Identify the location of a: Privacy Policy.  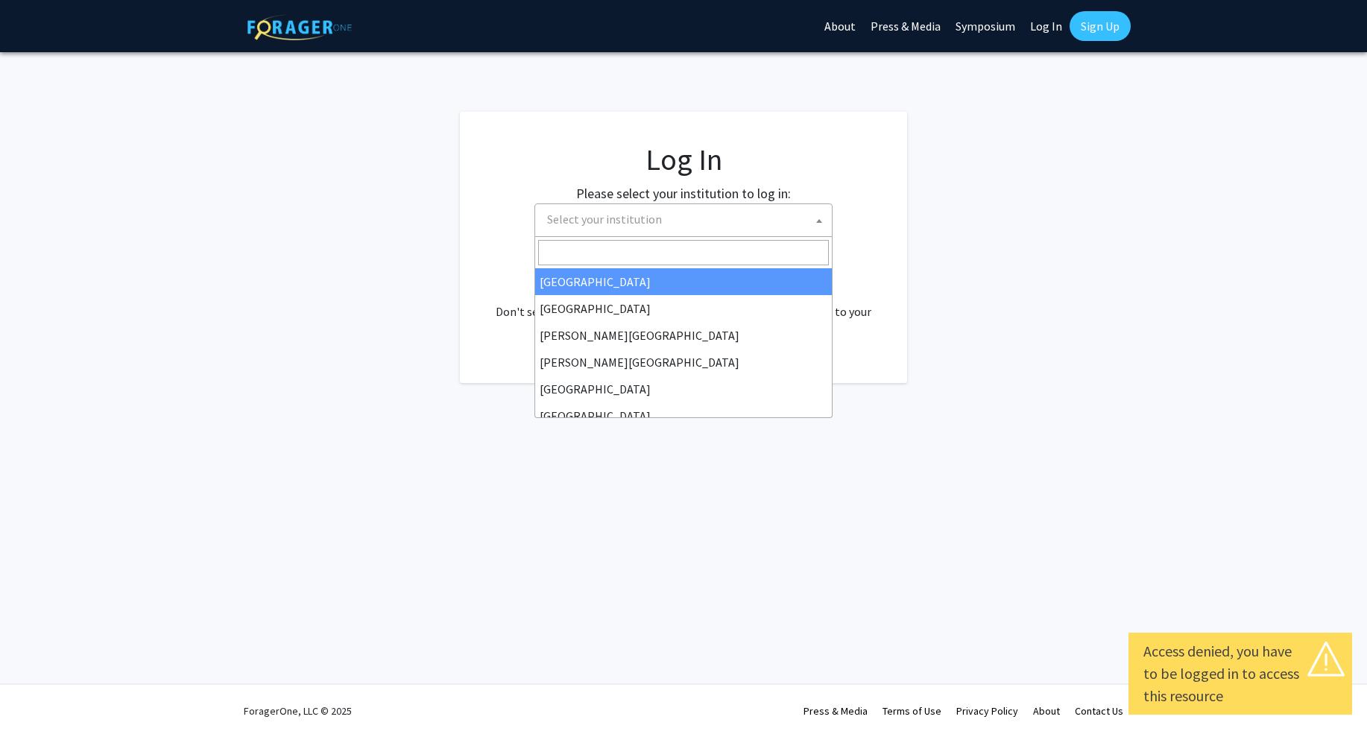
(987, 711).